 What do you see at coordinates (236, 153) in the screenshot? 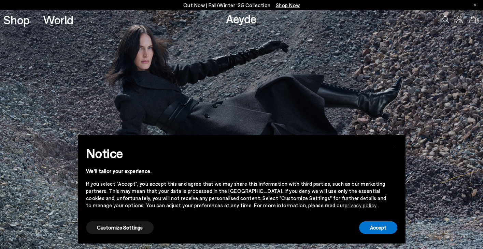
I see `h2: Notice` at bounding box center [236, 153].